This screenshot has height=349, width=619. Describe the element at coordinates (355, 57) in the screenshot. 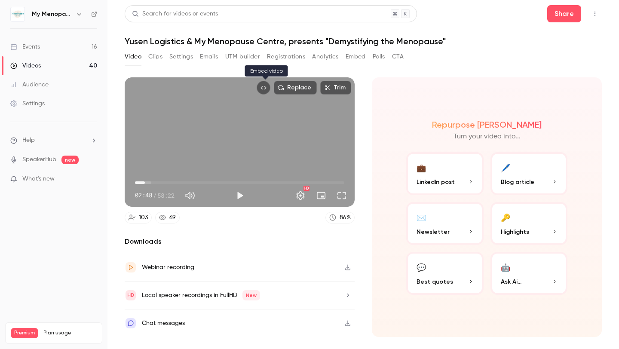

I see `button: Embed` at that location.